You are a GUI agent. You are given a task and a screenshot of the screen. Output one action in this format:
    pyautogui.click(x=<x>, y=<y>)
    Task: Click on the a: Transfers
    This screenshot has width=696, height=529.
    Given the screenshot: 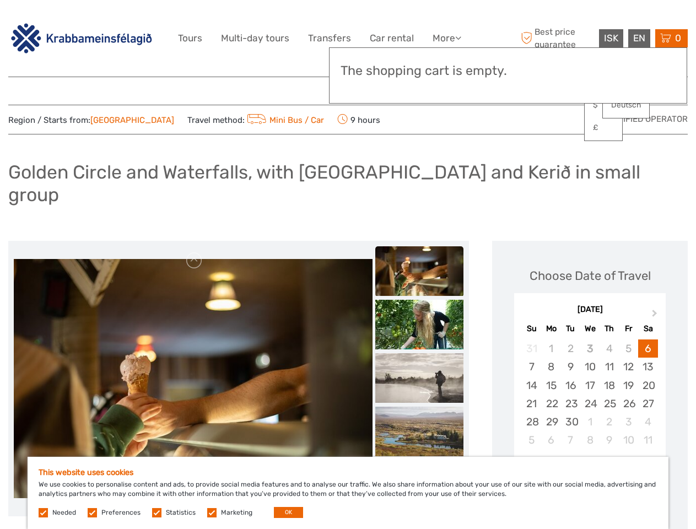 What is the action you would take?
    pyautogui.click(x=329, y=38)
    